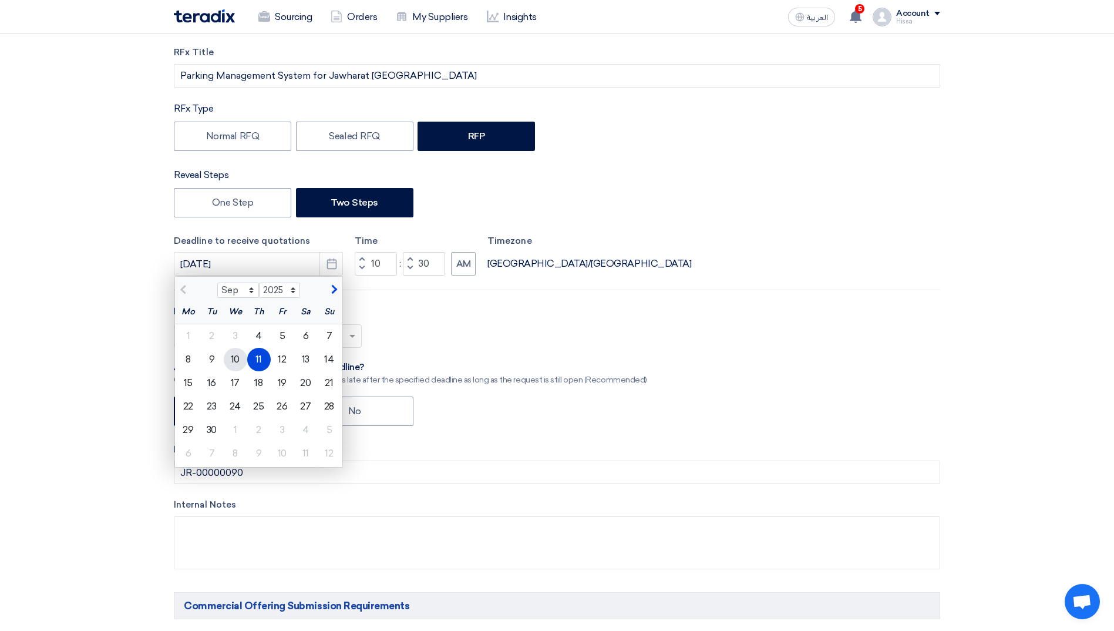 Image resolution: width=1114 pixels, height=631 pixels. I want to click on div: Su, so click(330, 312).